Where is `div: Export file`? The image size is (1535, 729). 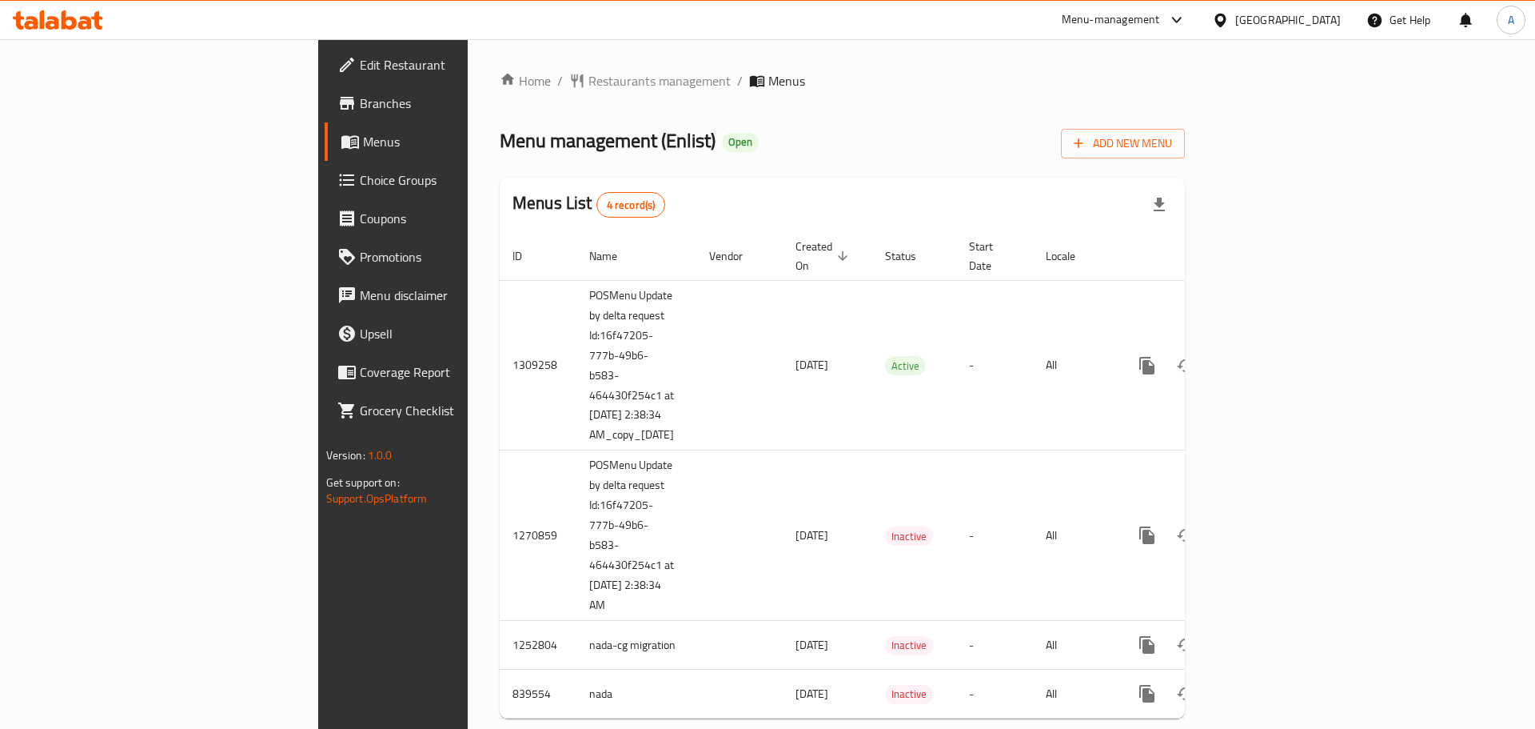
div: Export file is located at coordinates (1160, 205).